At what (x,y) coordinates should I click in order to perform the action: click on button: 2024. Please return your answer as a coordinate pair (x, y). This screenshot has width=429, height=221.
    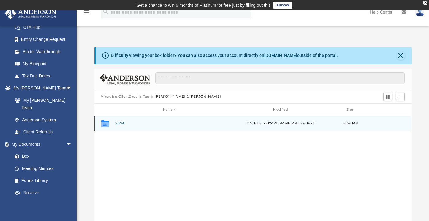
    Looking at the image, I should click on (170, 123).